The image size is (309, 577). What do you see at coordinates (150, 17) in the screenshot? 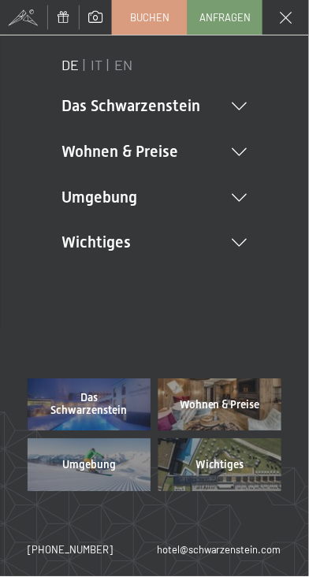
I see `span: Buchen` at bounding box center [150, 17].